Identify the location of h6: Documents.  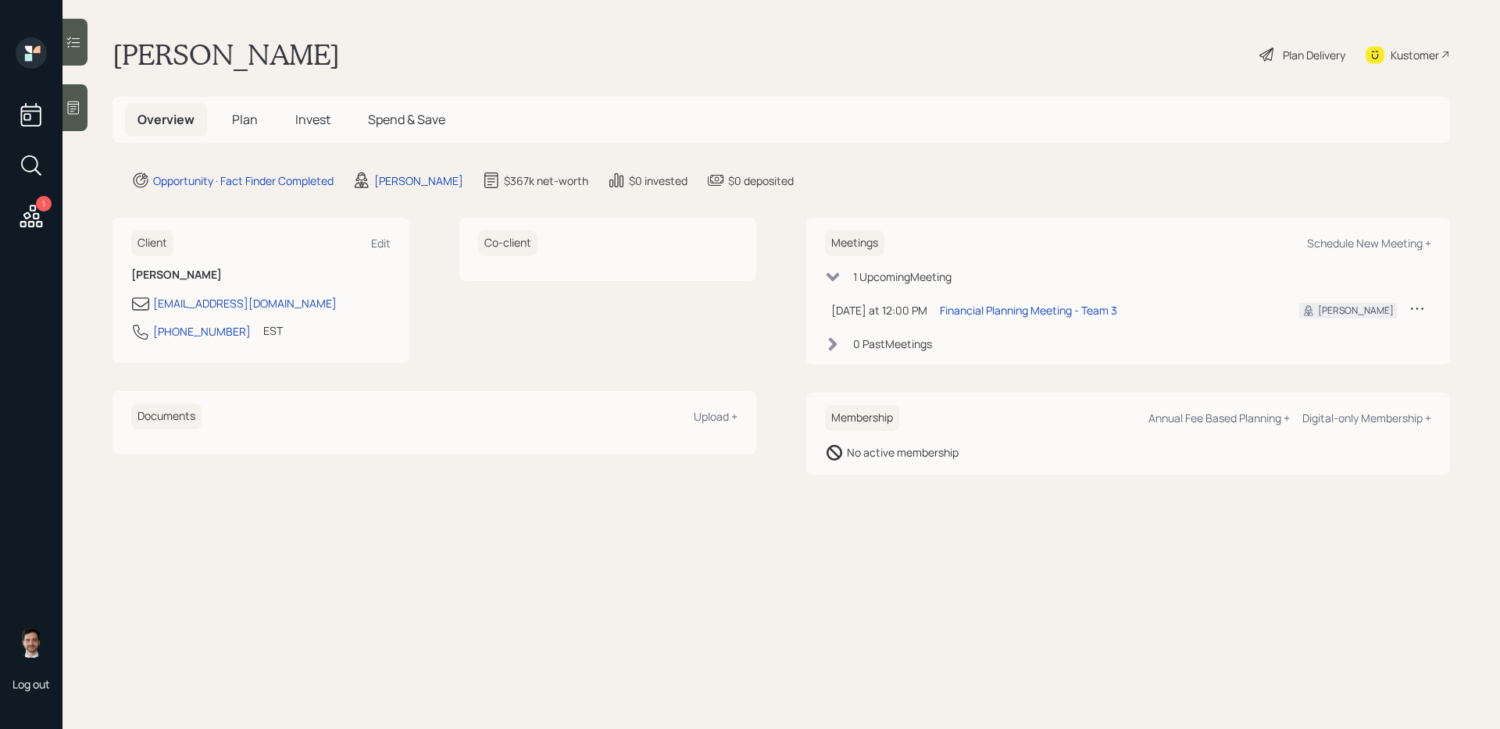
(166, 416).